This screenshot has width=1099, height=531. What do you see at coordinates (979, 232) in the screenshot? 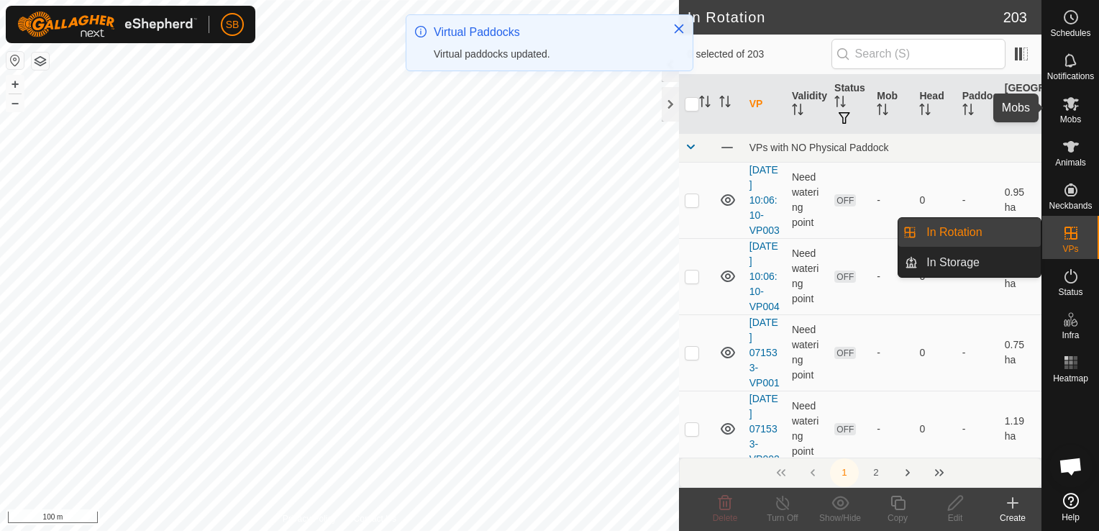
I see `a: In Rotation` at bounding box center [979, 232].